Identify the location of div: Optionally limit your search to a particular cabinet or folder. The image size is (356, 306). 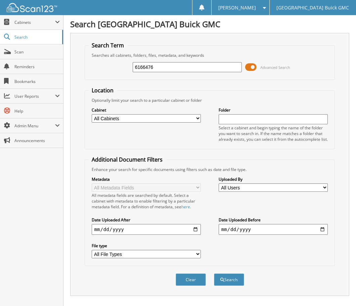
(210, 100).